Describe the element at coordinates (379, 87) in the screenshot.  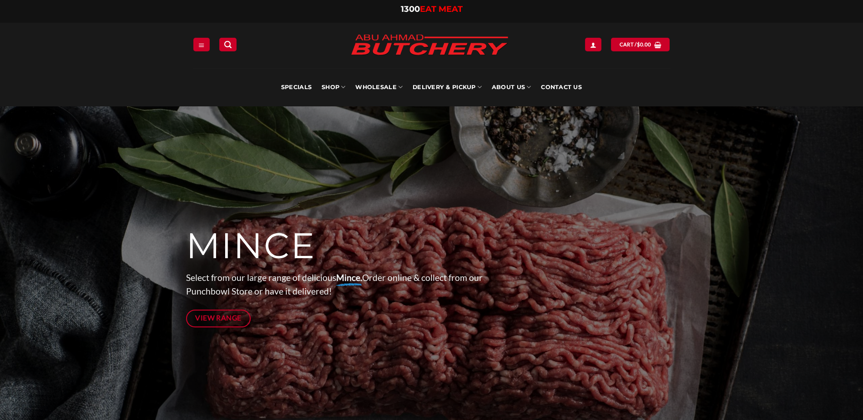
I see `a: Wholesale` at that location.